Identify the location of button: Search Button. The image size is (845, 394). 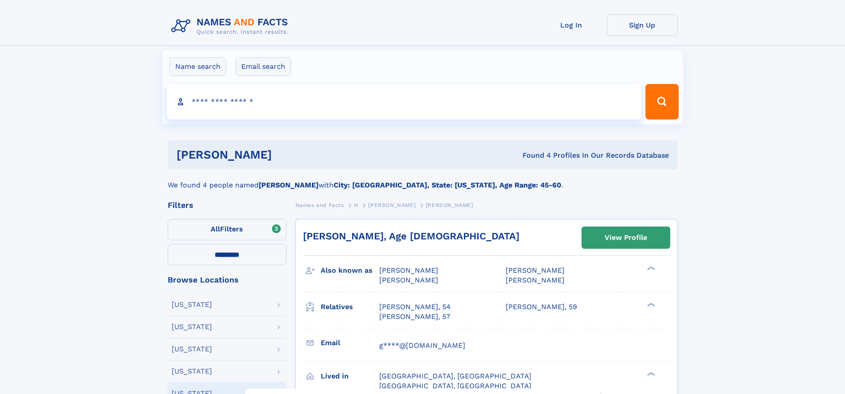
(662, 102).